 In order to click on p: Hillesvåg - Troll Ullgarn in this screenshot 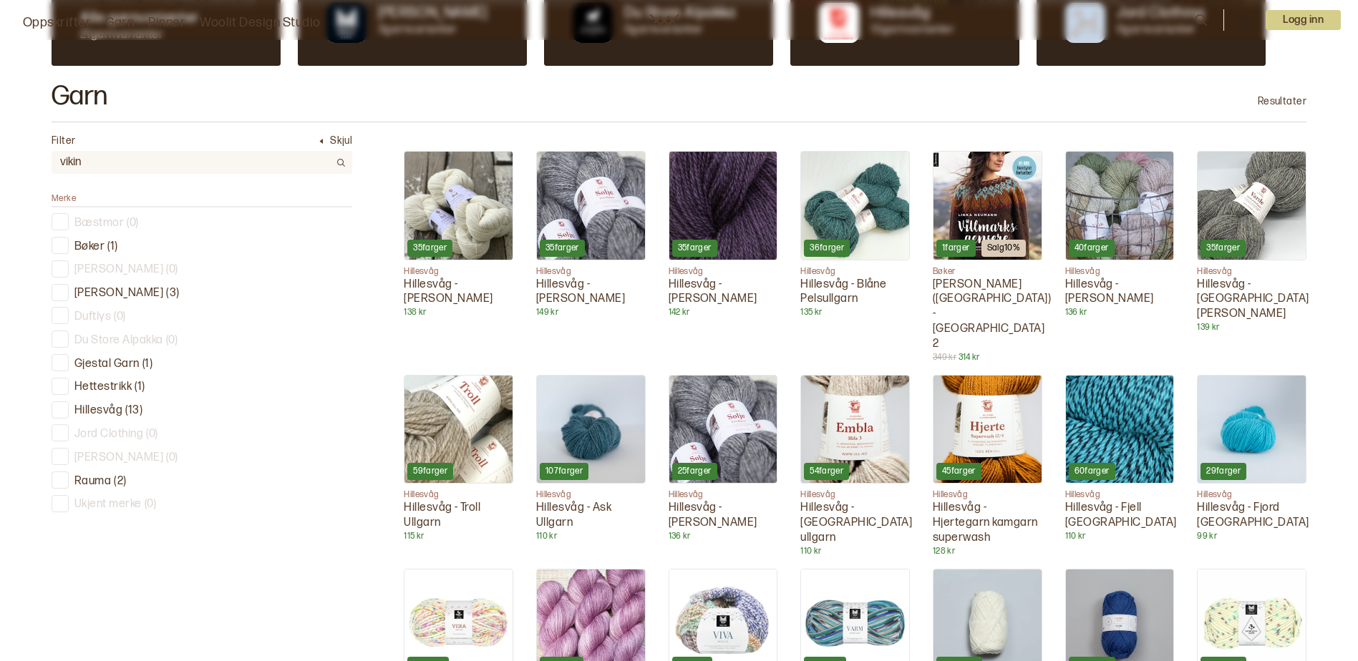, I will do `click(458, 516)`.